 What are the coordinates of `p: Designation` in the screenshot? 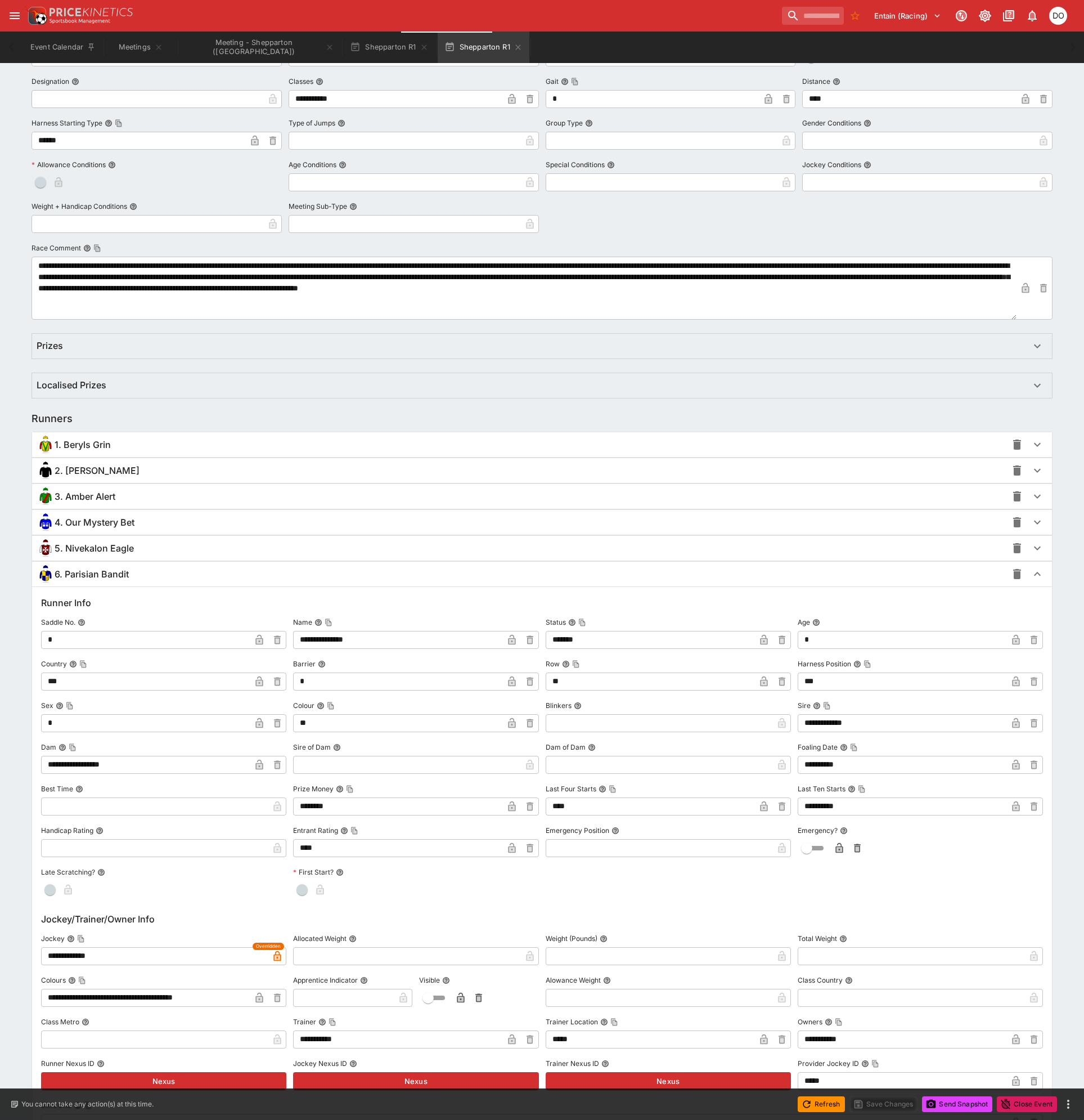 It's located at (50, 81).